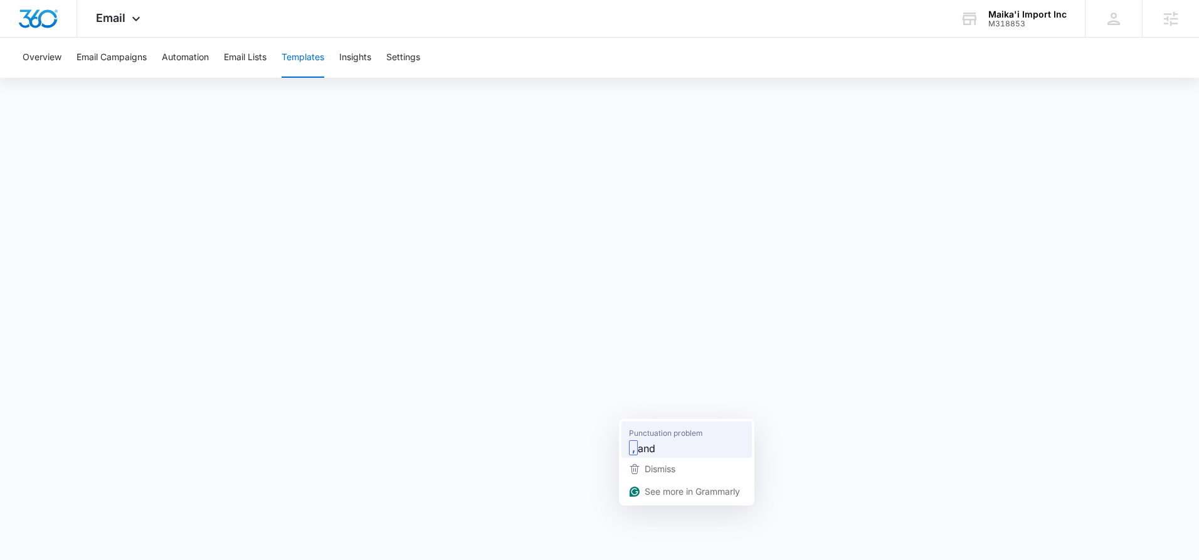 The height and width of the screenshot is (560, 1199). Describe the element at coordinates (355, 58) in the screenshot. I see `button: Insights` at that location.